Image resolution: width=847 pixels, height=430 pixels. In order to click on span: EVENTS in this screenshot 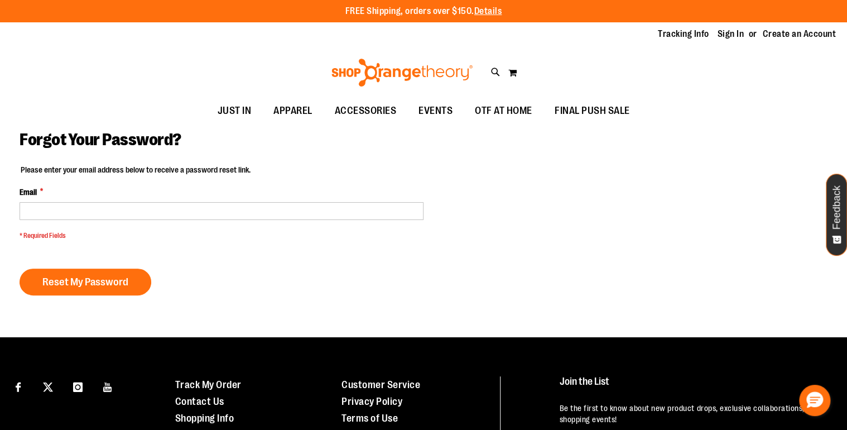, I will do `click(435, 110)`.